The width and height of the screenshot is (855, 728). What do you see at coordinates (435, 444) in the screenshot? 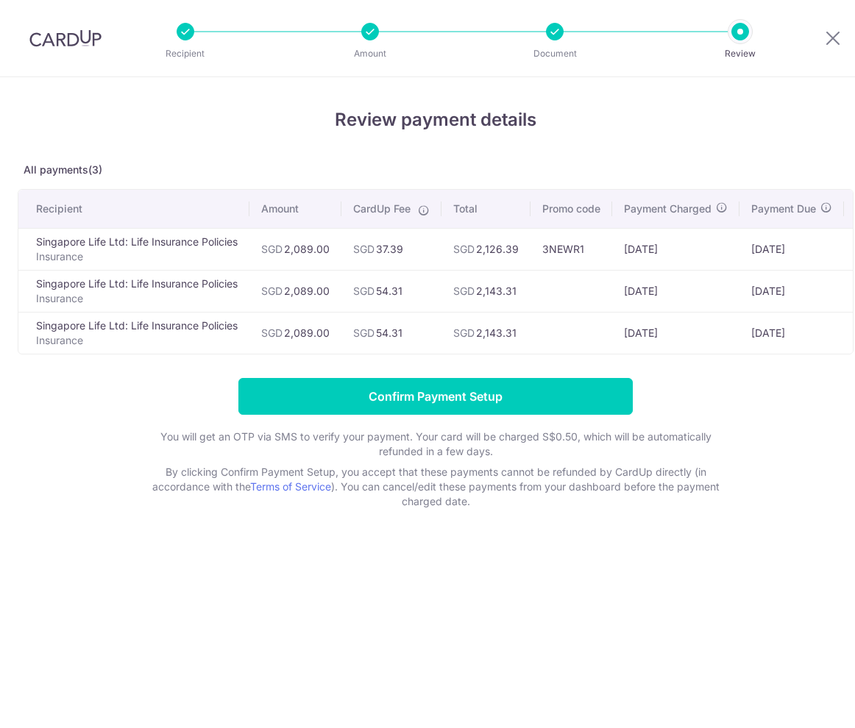
I see `p: You will get an OTP via SMS to verify your payment. Your card will be charged S$0.50, which will ...` at bounding box center [435, 444].